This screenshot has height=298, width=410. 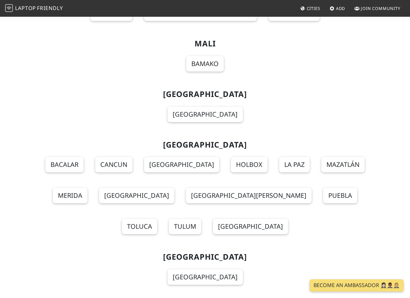 What do you see at coordinates (341, 195) in the screenshot?
I see `a: Puebla` at bounding box center [341, 195].